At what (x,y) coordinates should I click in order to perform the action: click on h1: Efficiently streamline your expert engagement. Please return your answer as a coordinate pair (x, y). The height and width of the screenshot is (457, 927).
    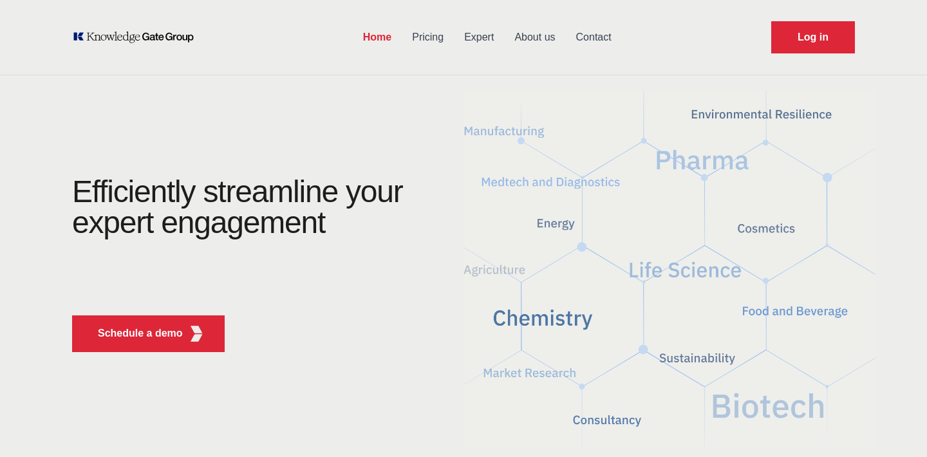
    Looking at the image, I should click on (237, 207).